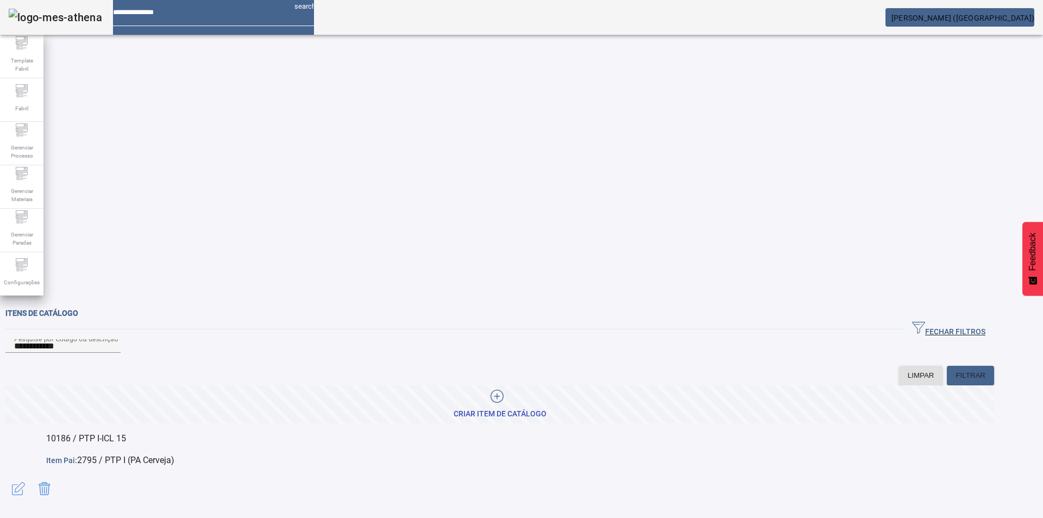 This screenshot has width=1043, height=518. What do you see at coordinates (921, 376) in the screenshot?
I see `button: LIMPAR` at bounding box center [921, 376].